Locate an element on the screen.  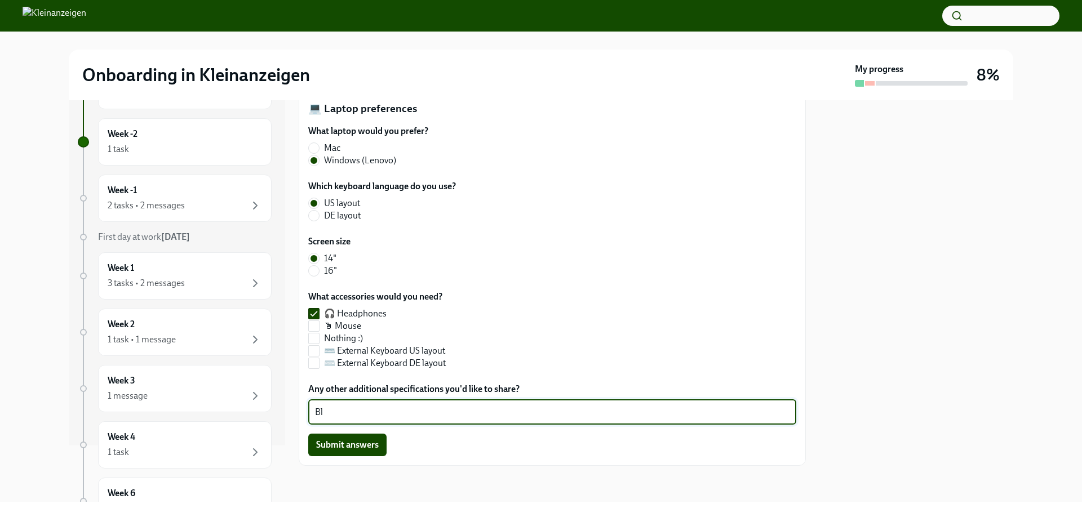
span: DE layout is located at coordinates (342, 216).